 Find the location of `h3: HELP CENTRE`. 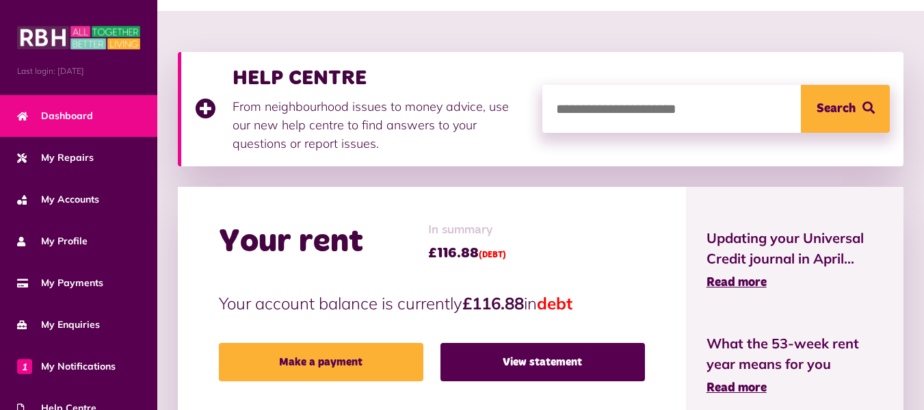

h3: HELP CENTRE is located at coordinates (380, 78).